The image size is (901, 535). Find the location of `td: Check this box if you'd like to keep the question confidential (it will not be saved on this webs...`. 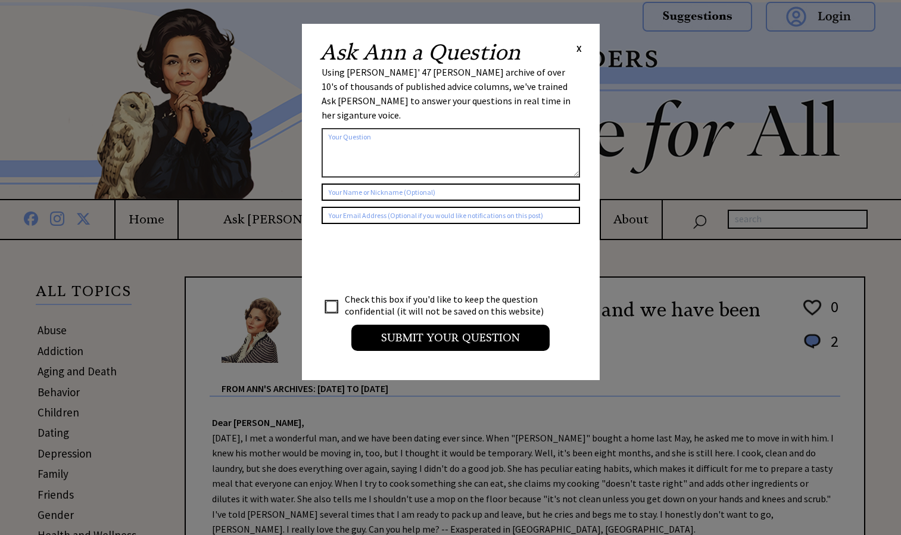

td: Check this box if you'd like to keep the question confidential (it will not be saved on this webs... is located at coordinates (450, 305).